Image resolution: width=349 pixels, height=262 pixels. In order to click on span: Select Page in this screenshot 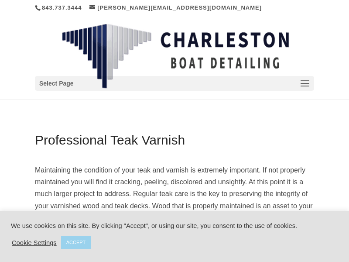, I will do `click(56, 83)`.